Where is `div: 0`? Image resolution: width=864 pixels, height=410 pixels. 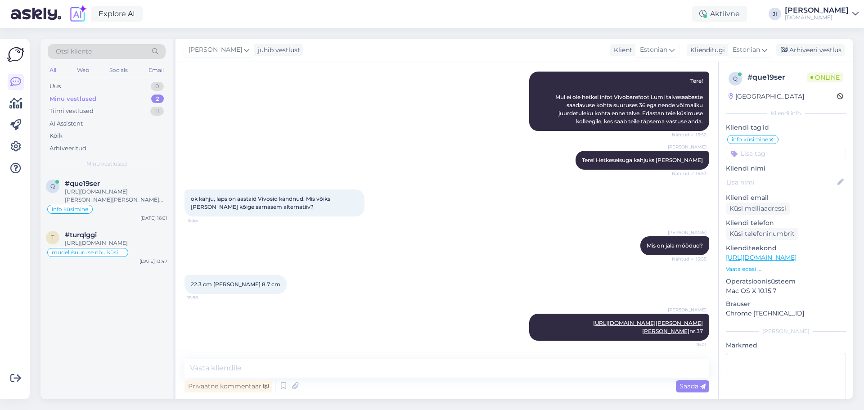 div: 0 is located at coordinates (157, 86).